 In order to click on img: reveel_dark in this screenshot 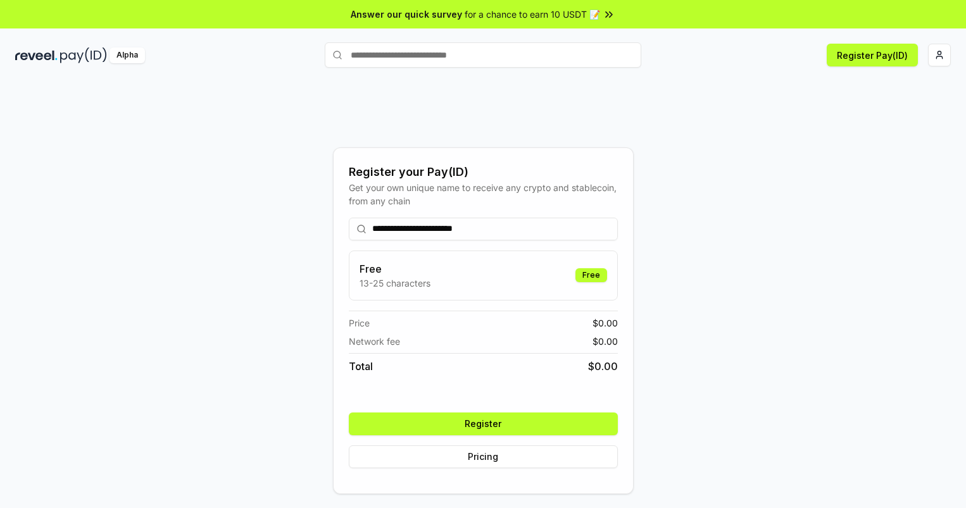, I will do `click(36, 55)`.